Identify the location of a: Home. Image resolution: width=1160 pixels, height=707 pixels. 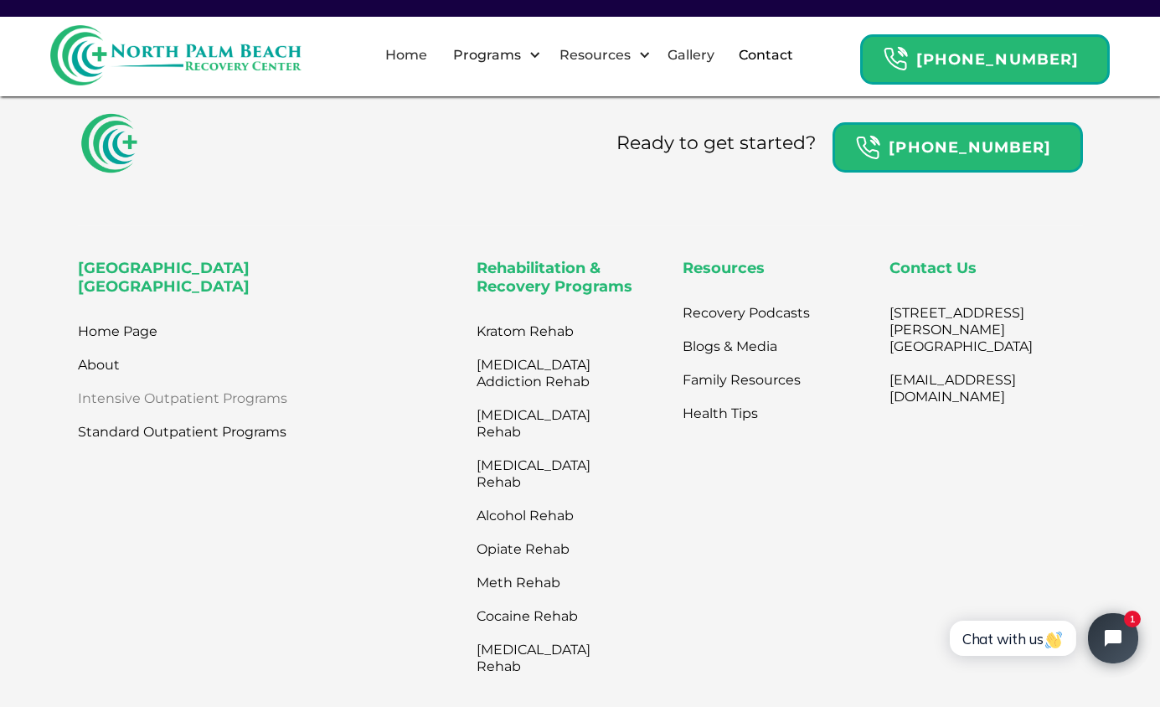
(406, 55).